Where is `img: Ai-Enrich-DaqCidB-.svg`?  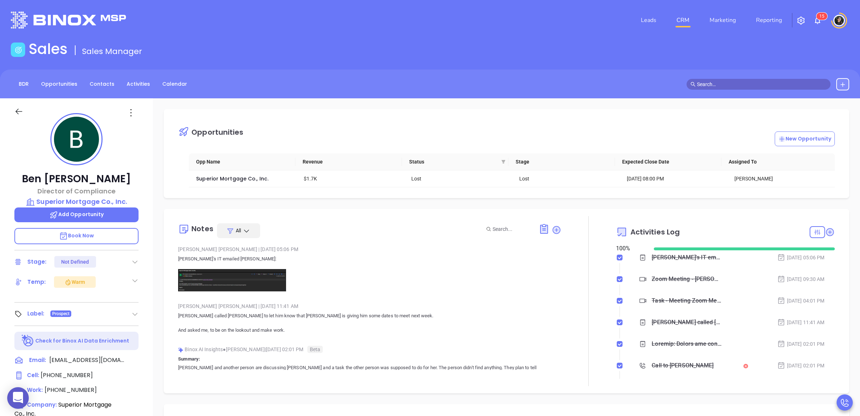
img: Ai-Enrich-DaqCidB-.svg is located at coordinates (28, 340).